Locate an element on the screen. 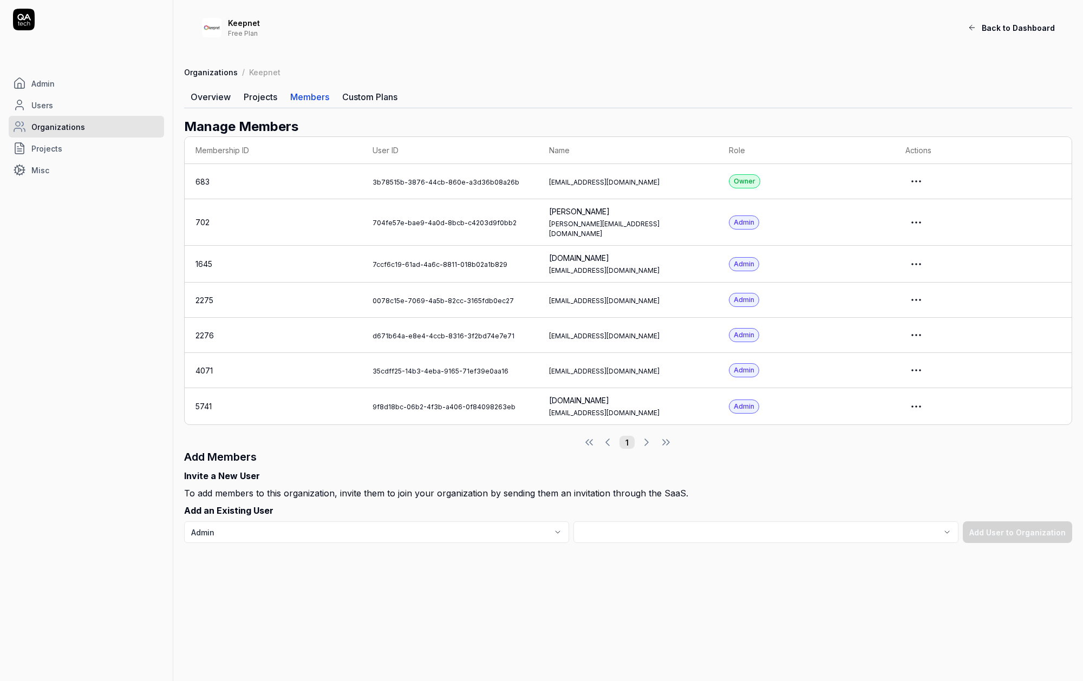  td: 5741 is located at coordinates (273, 406).